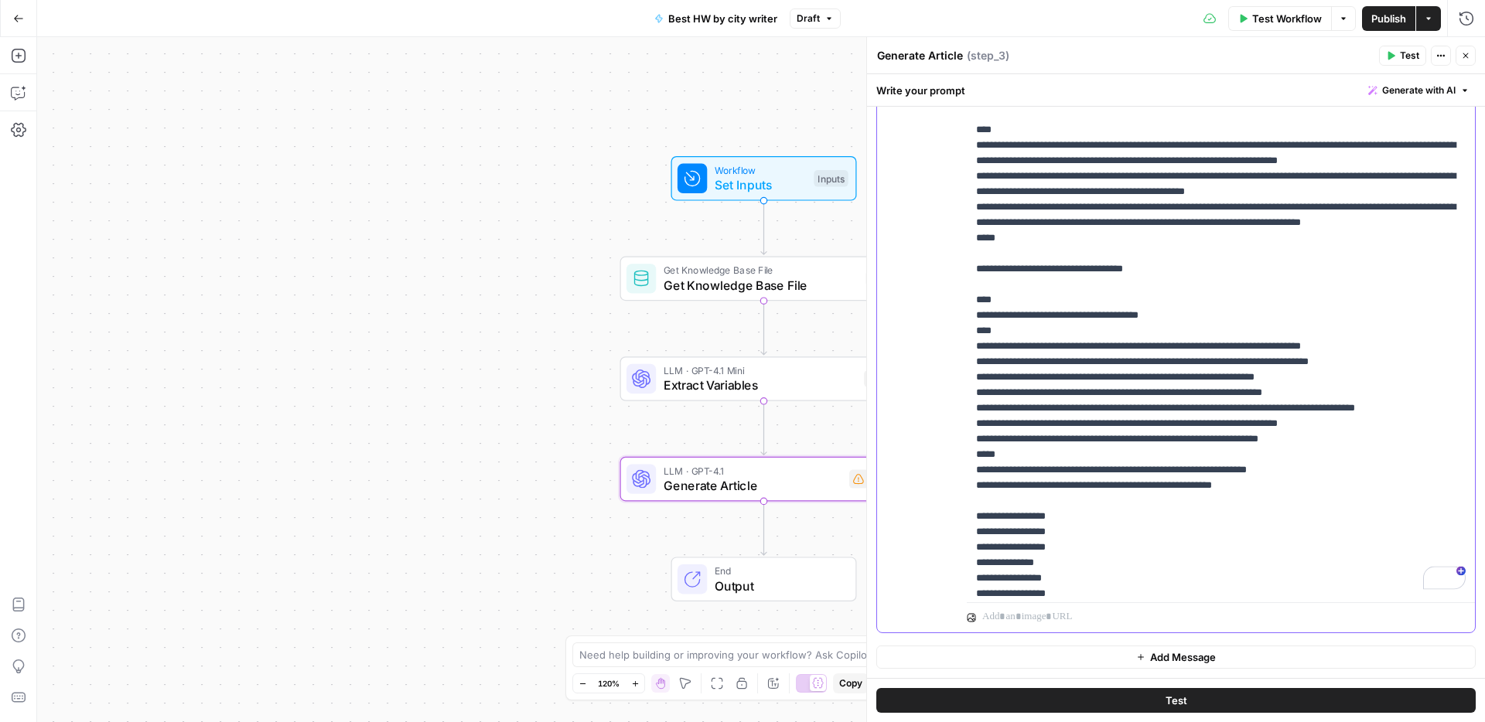 The width and height of the screenshot is (1485, 722). What do you see at coordinates (764, 379) in the screenshot?
I see `div: LLM · GPT-4.1 MiniExtract VariablesStep 2` at bounding box center [764, 379].